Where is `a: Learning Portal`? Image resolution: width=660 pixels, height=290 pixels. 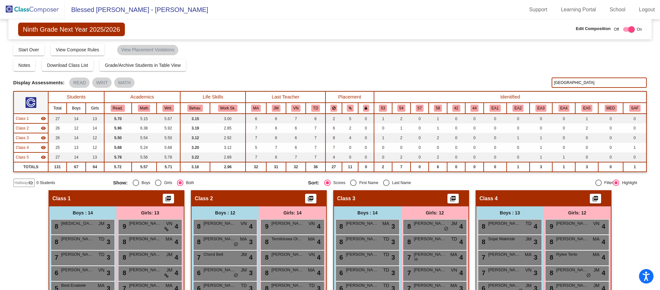
a: Learning Portal is located at coordinates (578, 10).